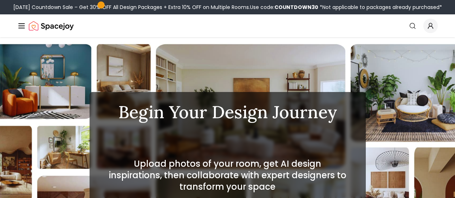  Describe the element at coordinates (227, 26) in the screenshot. I see `nav: Global` at that location.